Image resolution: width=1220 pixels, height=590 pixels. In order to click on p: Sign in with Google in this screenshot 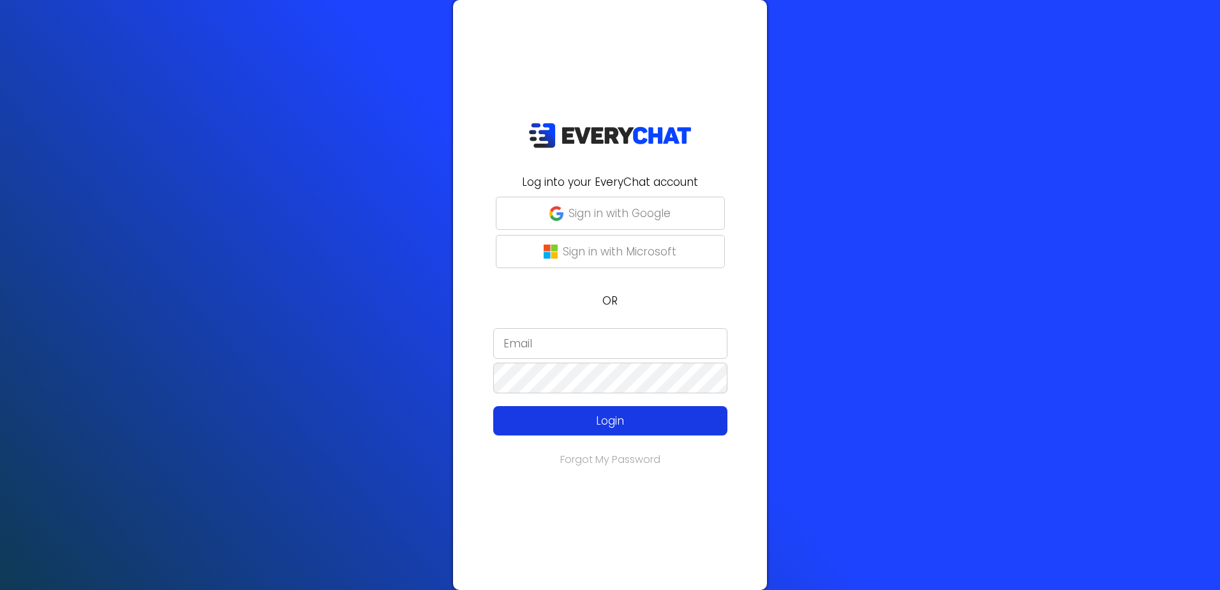, I will do `click(620, 213)`.